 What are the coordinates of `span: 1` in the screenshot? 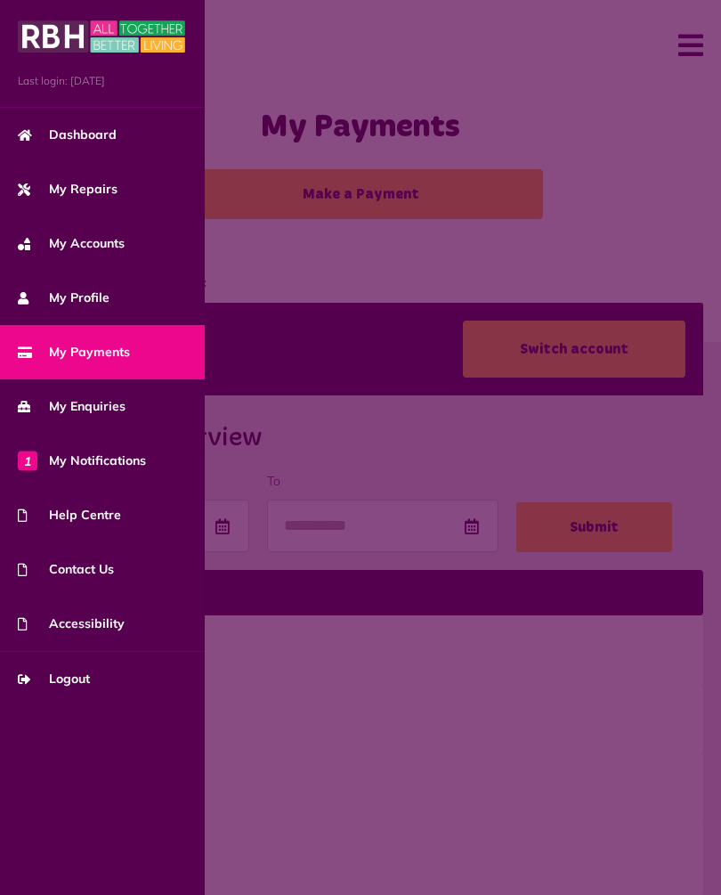 It's located at (28, 460).